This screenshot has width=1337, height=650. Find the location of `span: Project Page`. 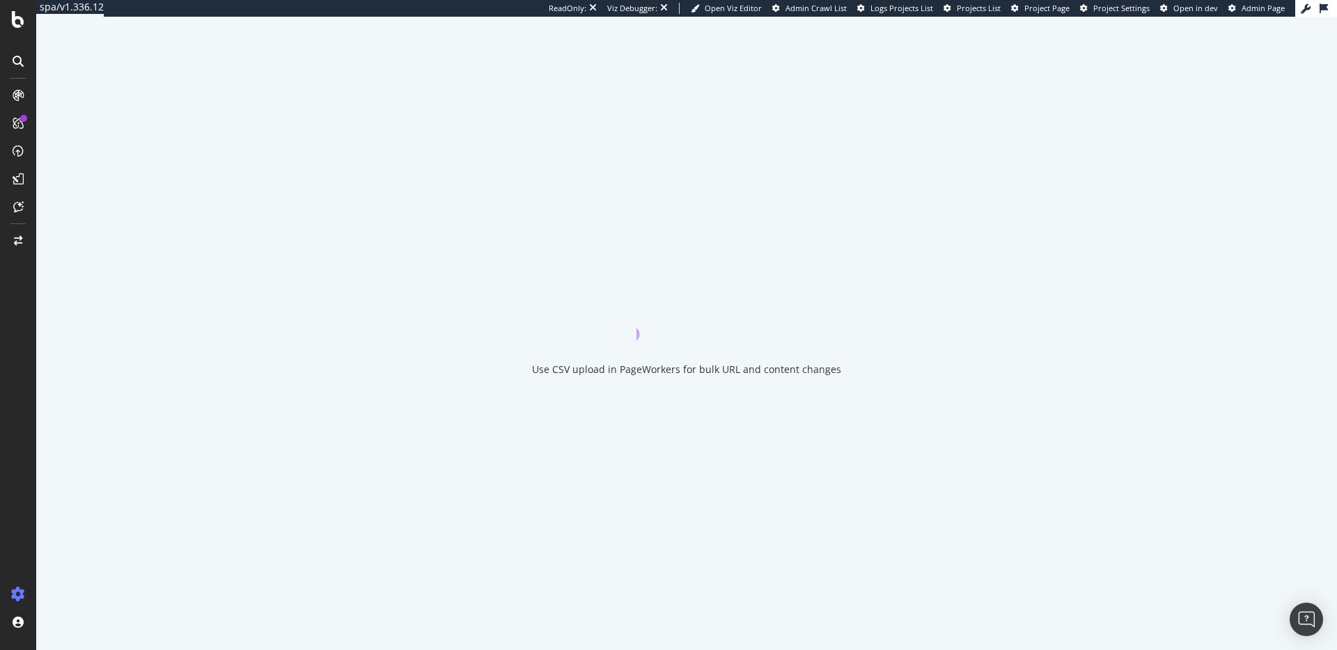

span: Project Page is located at coordinates (1046, 8).